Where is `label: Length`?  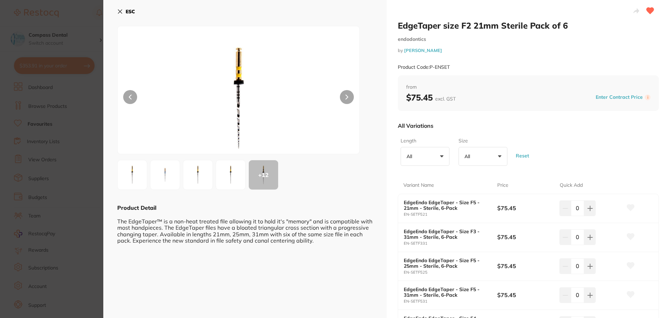 label: Length is located at coordinates (424, 141).